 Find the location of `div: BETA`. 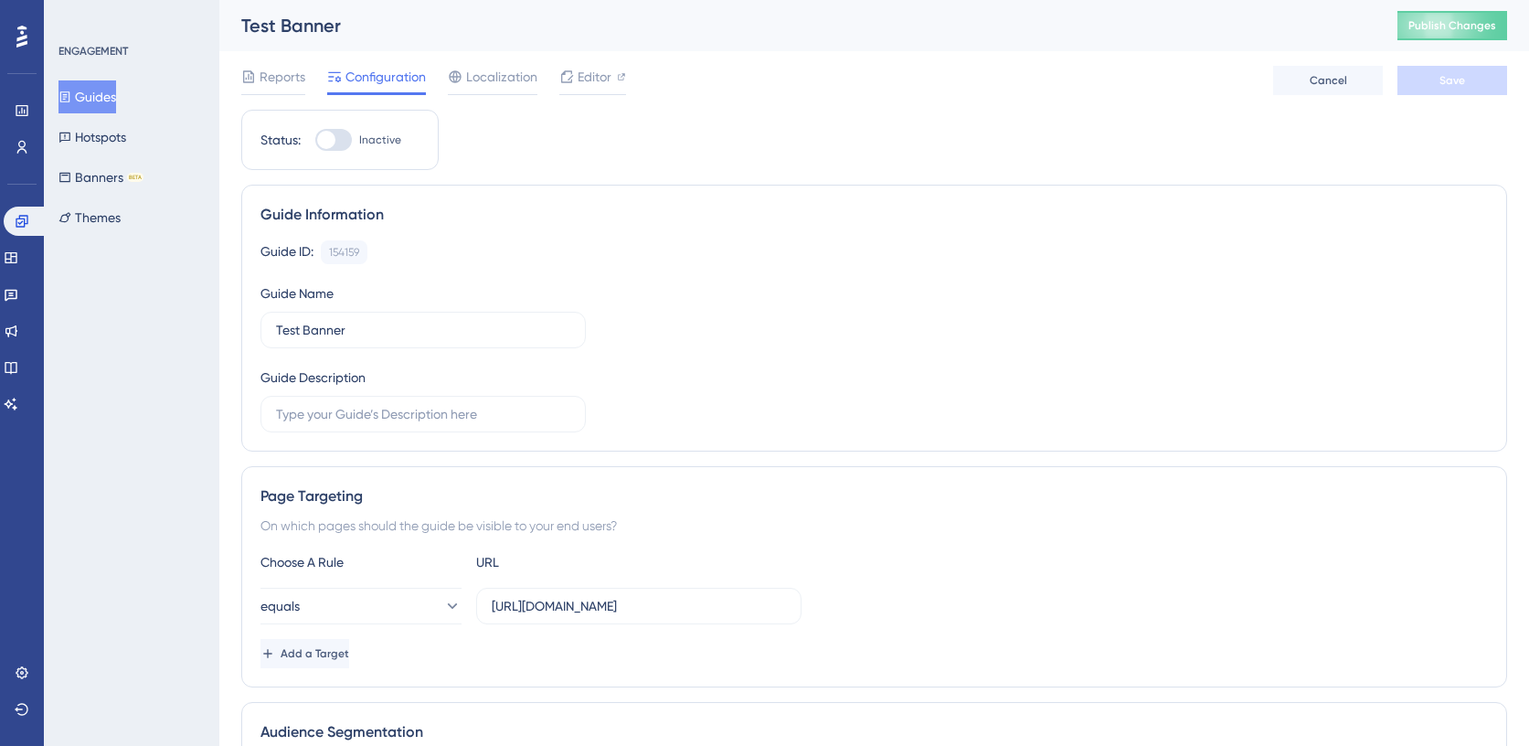

div: BETA is located at coordinates (135, 177).